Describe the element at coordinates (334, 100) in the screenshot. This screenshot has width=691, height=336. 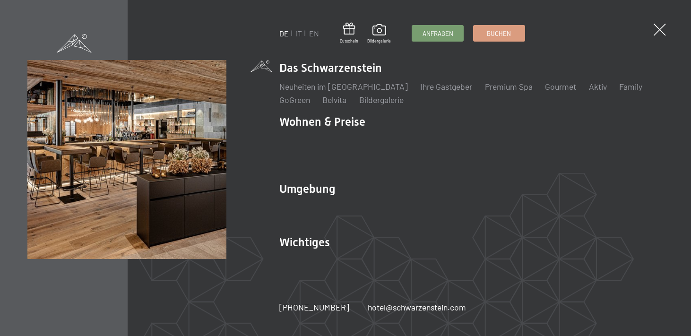
I see `a: Belvita` at that location.